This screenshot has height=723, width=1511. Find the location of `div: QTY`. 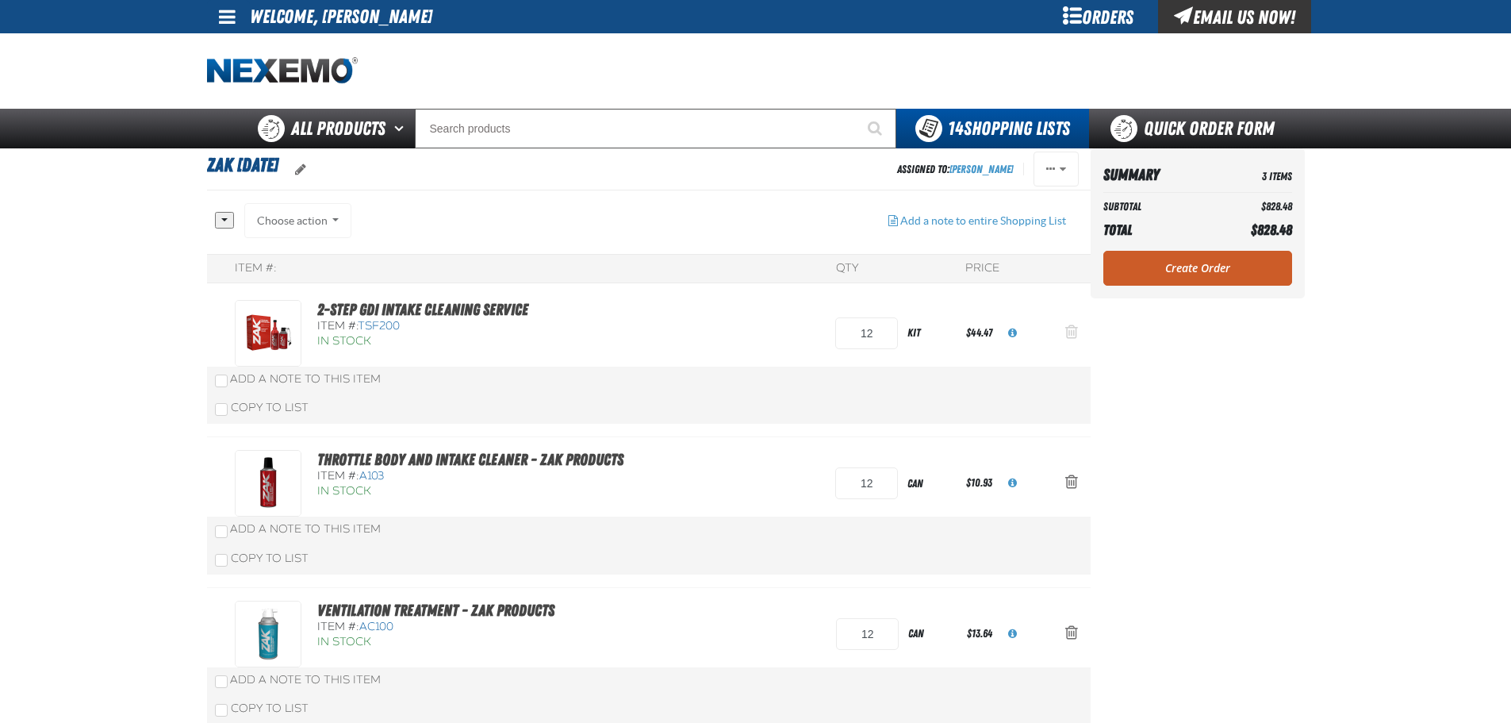

div: QTY is located at coordinates (847, 268).